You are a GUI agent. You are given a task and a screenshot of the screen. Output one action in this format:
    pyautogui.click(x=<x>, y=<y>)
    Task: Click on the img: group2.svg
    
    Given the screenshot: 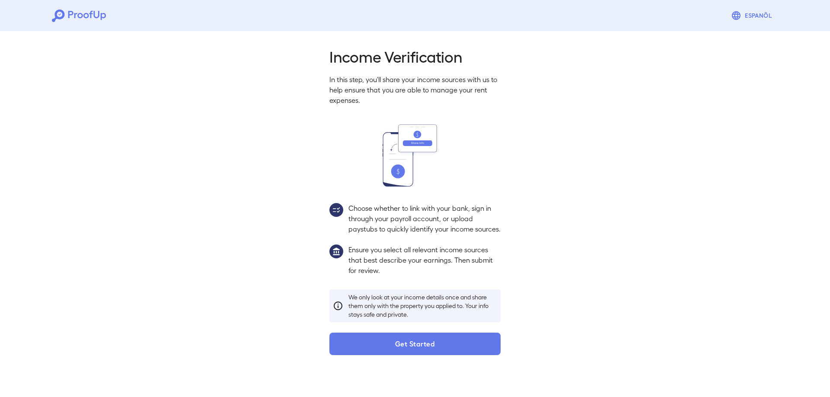 What is the action you would take?
    pyautogui.click(x=336, y=210)
    